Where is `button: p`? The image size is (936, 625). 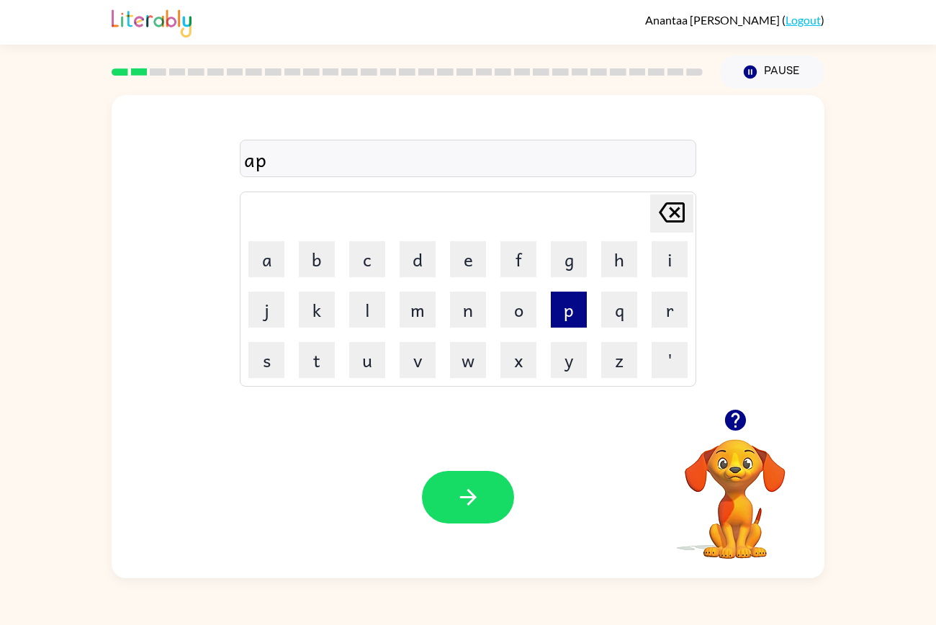 button: p is located at coordinates (569, 310).